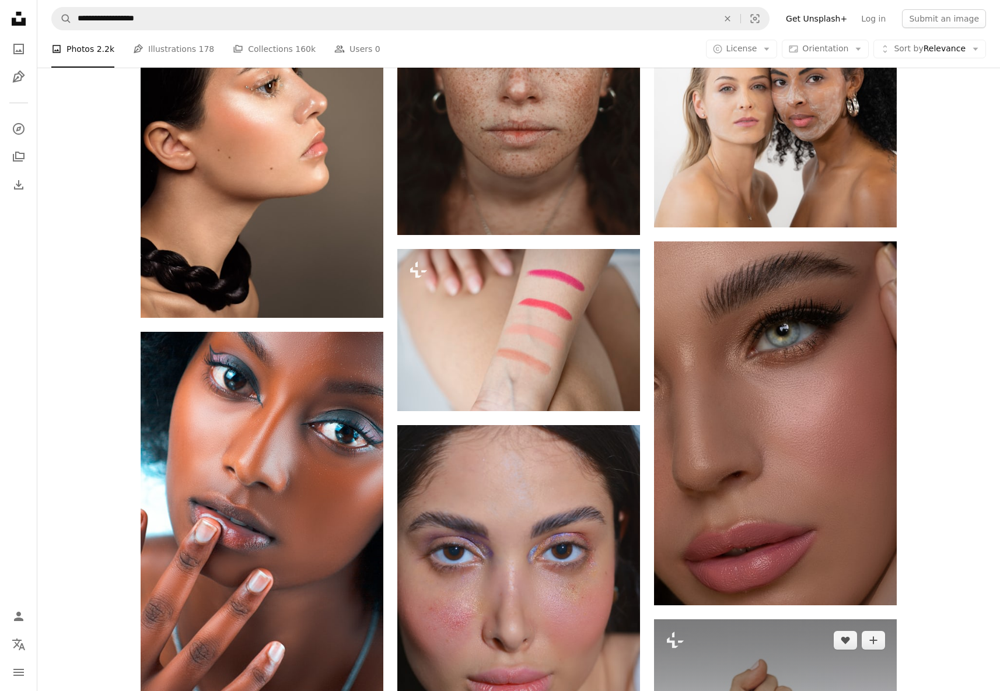  What do you see at coordinates (728, 19) in the screenshot?
I see `button: Clear` at bounding box center [728, 19].